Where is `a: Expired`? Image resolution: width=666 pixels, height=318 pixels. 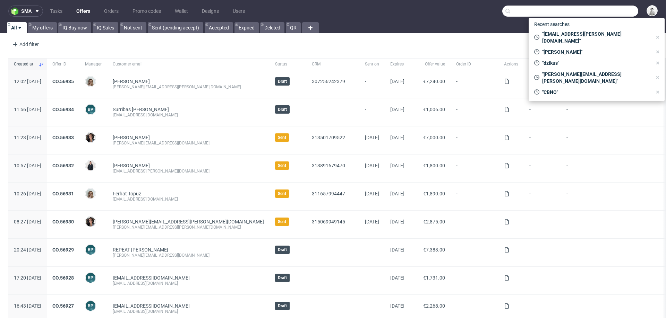 a: Expired is located at coordinates (246, 28).